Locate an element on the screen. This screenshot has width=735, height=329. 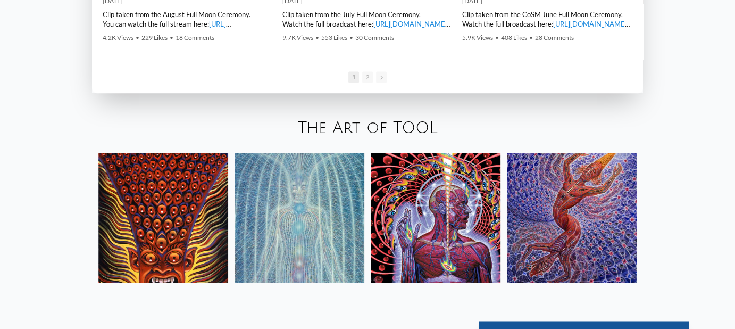
span: 408 Likes is located at coordinates (514, 37).